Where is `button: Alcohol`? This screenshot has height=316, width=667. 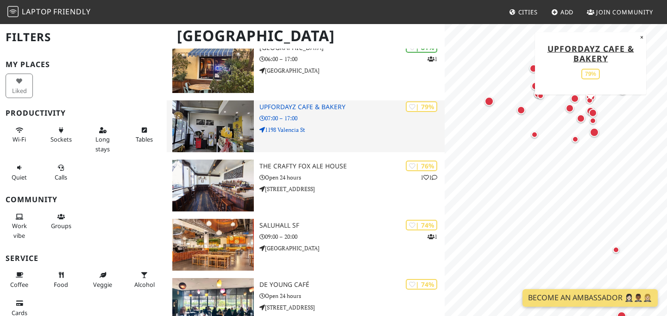
button: Alcohol is located at coordinates (144, 280).